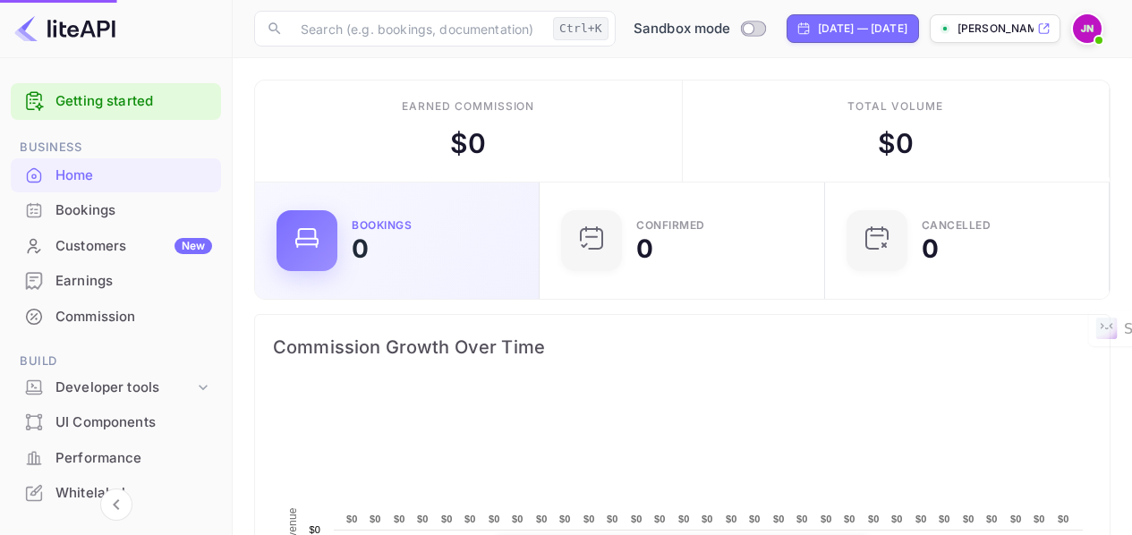 The height and width of the screenshot is (535, 1132). What do you see at coordinates (115, 280) in the screenshot?
I see `a: Earnings` at bounding box center [115, 280].